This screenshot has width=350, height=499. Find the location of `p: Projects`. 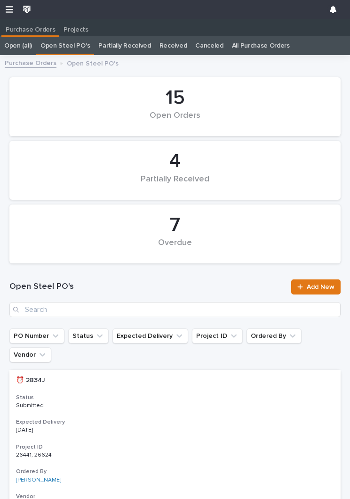

p: Projects is located at coordinates (76, 26).